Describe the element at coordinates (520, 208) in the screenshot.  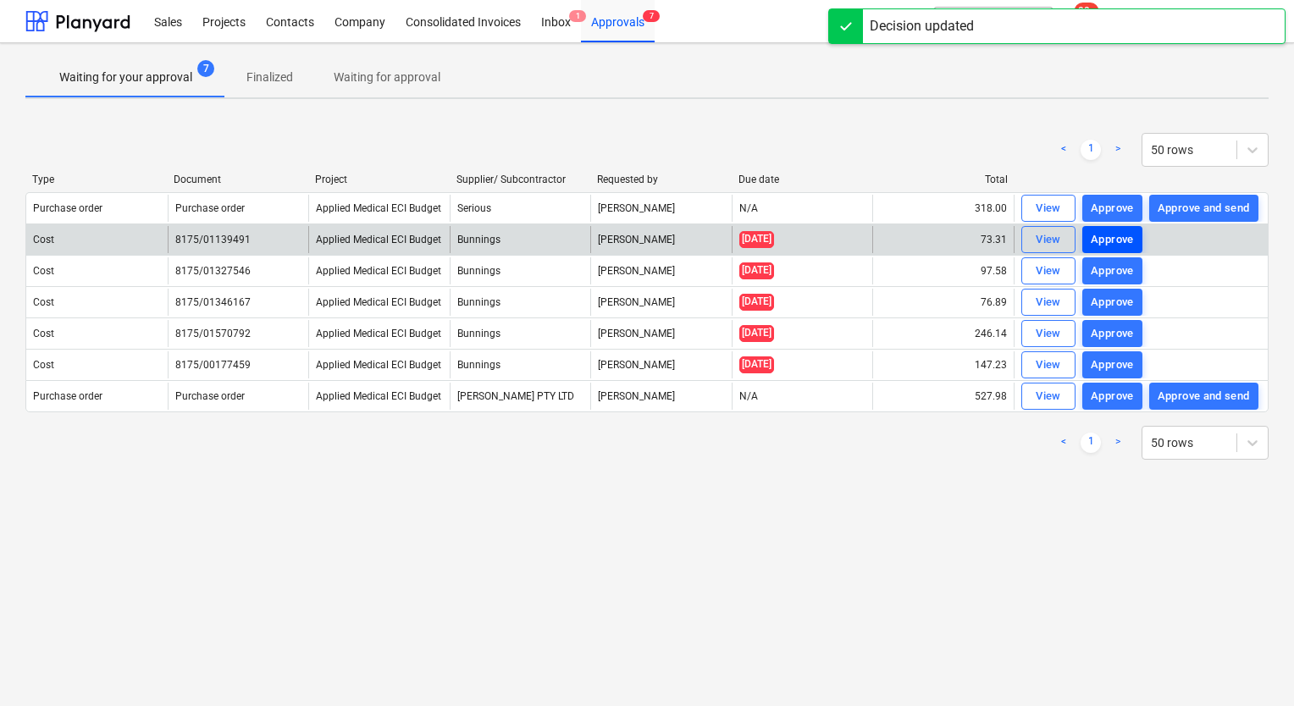
I see `div: Serious` at that location.